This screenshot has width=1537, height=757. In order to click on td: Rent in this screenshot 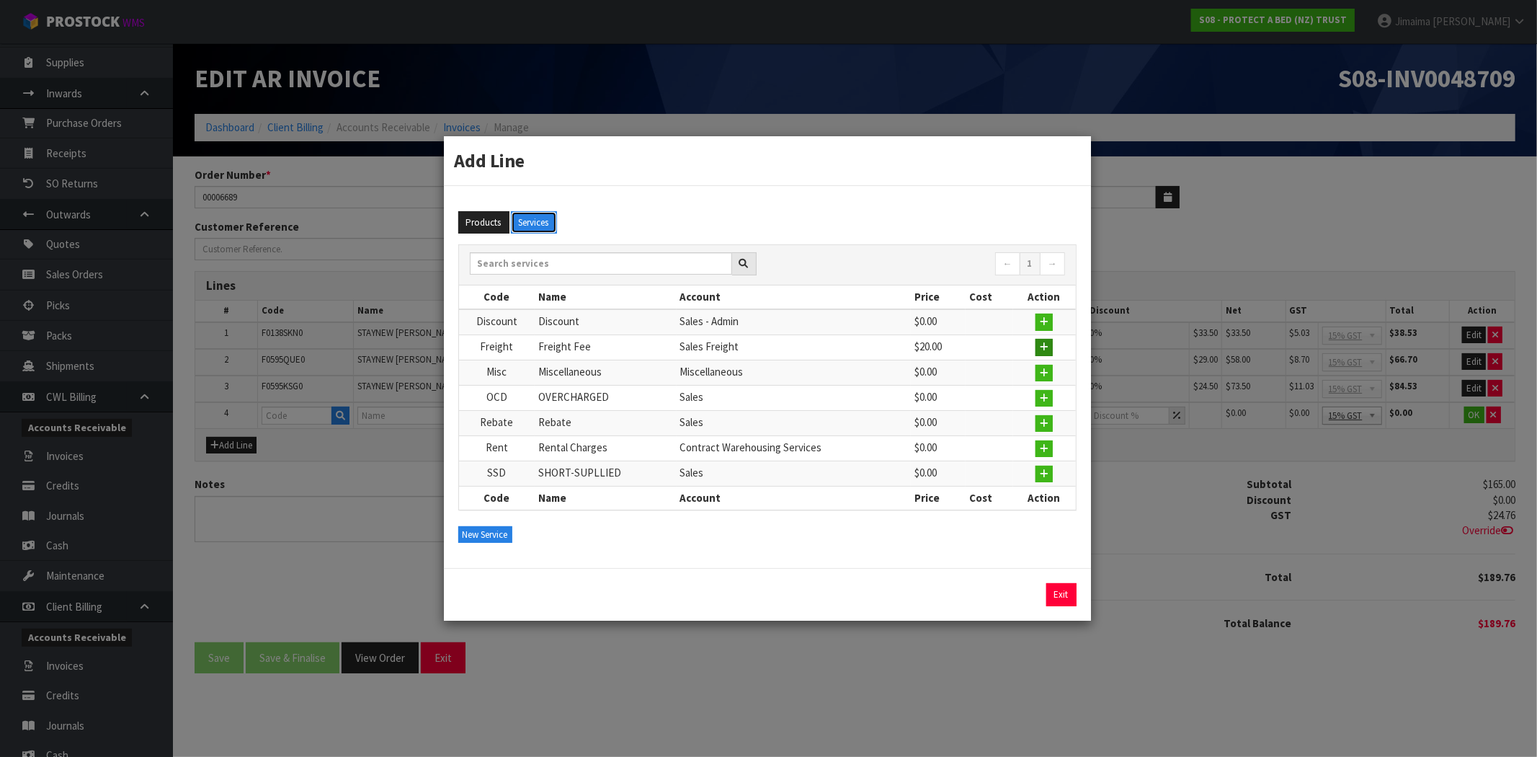, I will do `click(496, 448)`.